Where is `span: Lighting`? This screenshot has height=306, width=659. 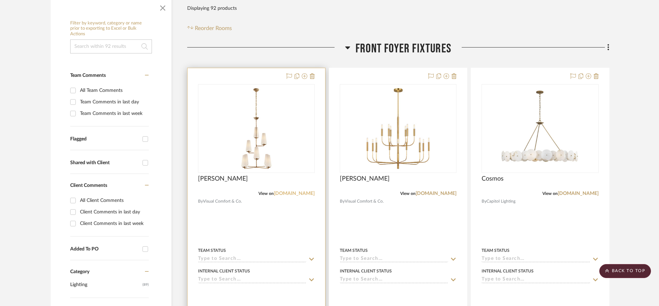
span: Lighting is located at coordinates (105, 285).